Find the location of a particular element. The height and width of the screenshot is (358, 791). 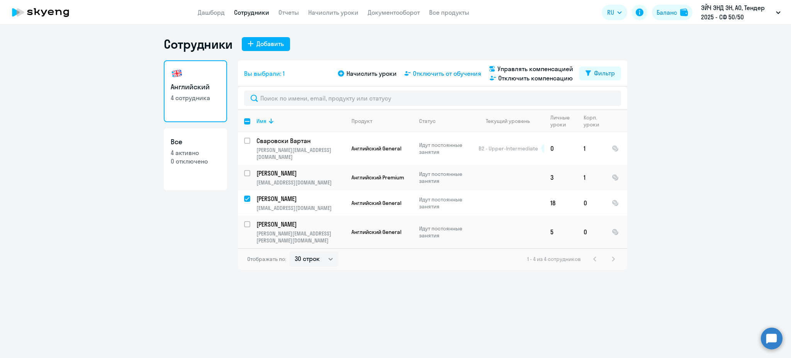

a: Все продукты is located at coordinates (449, 12).